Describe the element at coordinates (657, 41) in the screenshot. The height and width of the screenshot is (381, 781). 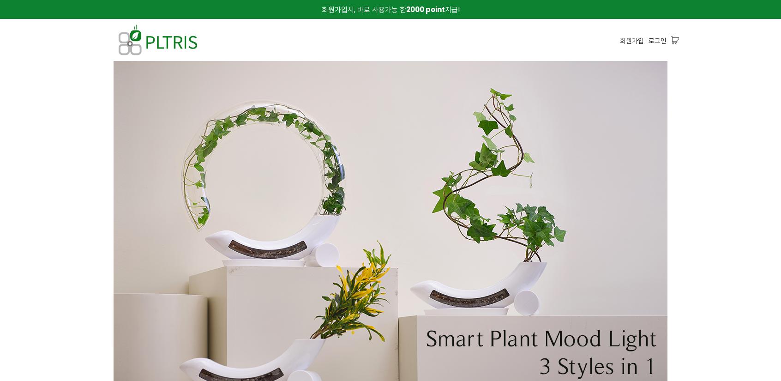
I see `span: 로그인` at that location.